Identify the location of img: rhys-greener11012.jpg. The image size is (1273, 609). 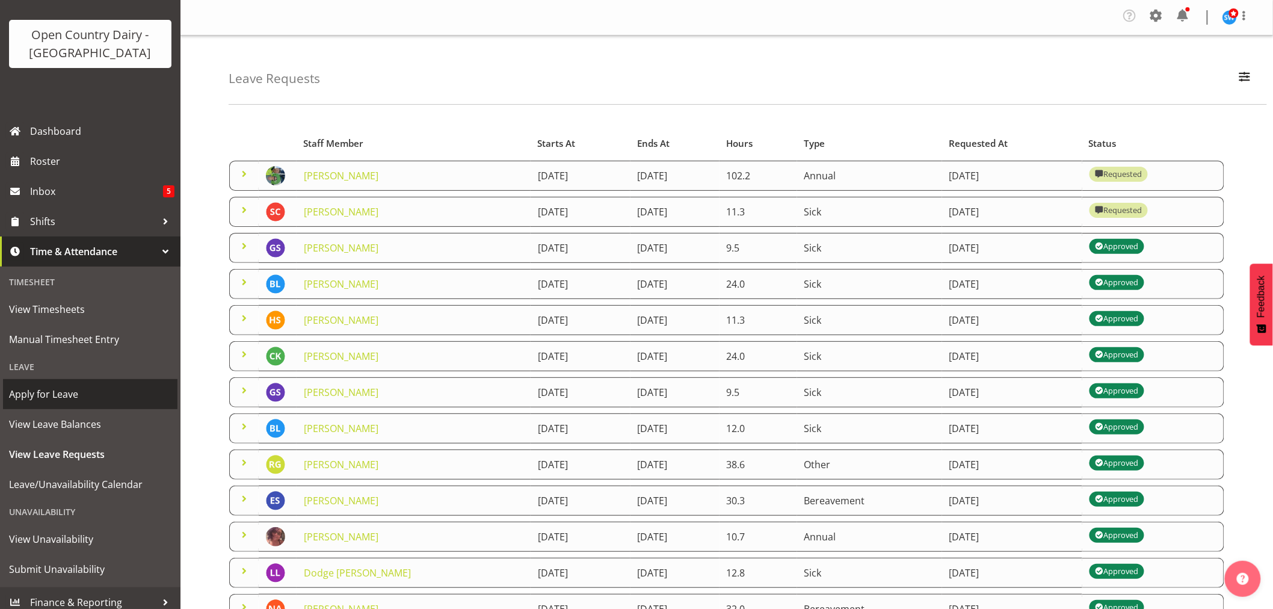
(276, 465).